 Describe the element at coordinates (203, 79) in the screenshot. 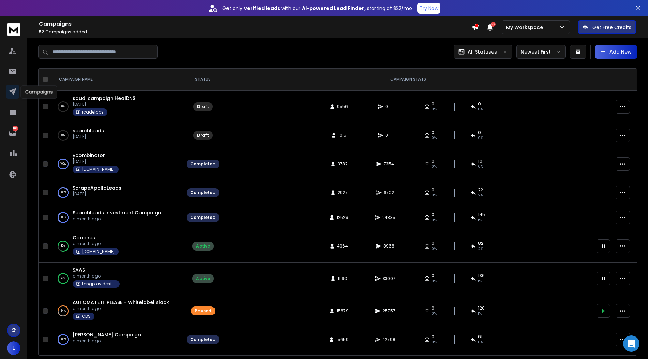

I see `th: STATUS` at that location.